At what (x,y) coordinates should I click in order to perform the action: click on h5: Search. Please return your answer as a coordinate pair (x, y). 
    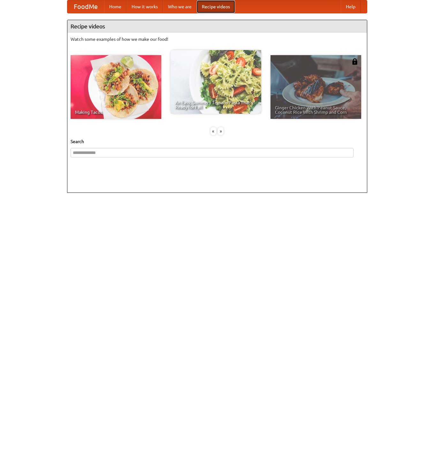
    Looking at the image, I should click on (217, 142).